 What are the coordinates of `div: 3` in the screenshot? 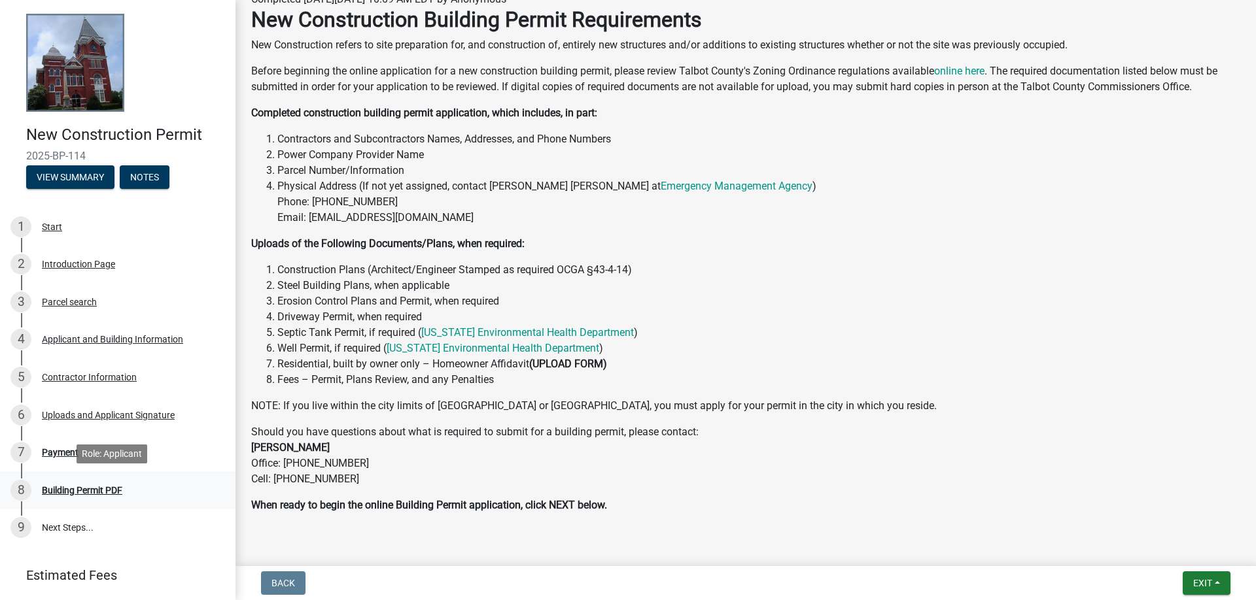 It's located at (21, 302).